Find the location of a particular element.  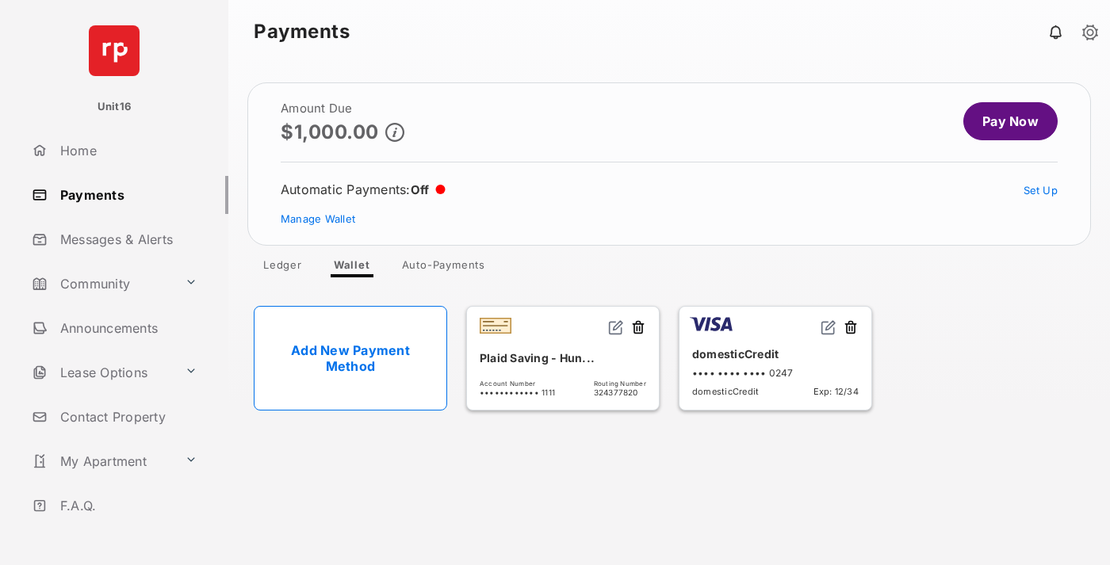

a: Manage Wallet is located at coordinates (318, 219).